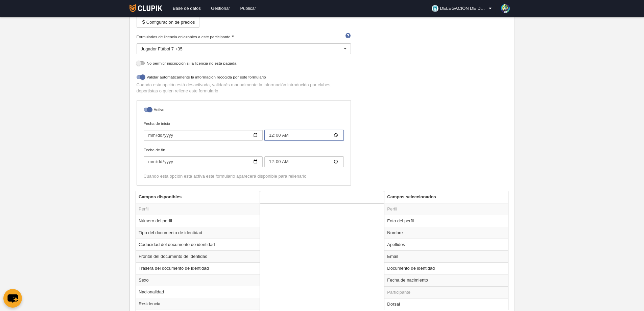 The image size is (644, 311). Describe the element at coordinates (446, 197) in the screenshot. I see `th: Campos seleccionados` at that location.